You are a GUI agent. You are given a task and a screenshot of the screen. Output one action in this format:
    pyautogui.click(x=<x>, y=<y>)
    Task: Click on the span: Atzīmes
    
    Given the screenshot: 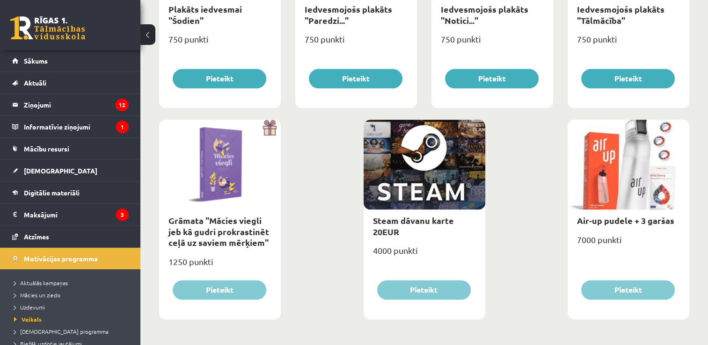 What is the action you would take?
    pyautogui.click(x=36, y=237)
    